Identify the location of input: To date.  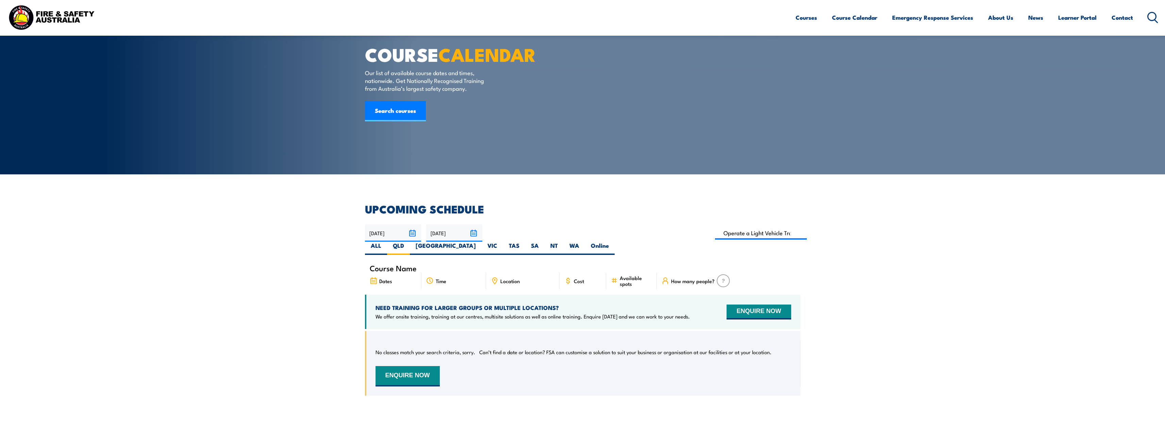
(454, 233).